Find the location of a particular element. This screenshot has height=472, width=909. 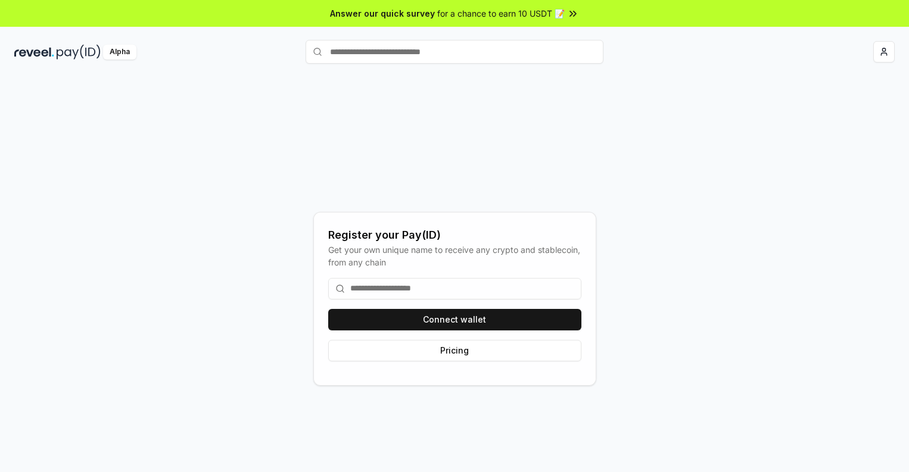

img: reveel_dark is located at coordinates (34, 52).